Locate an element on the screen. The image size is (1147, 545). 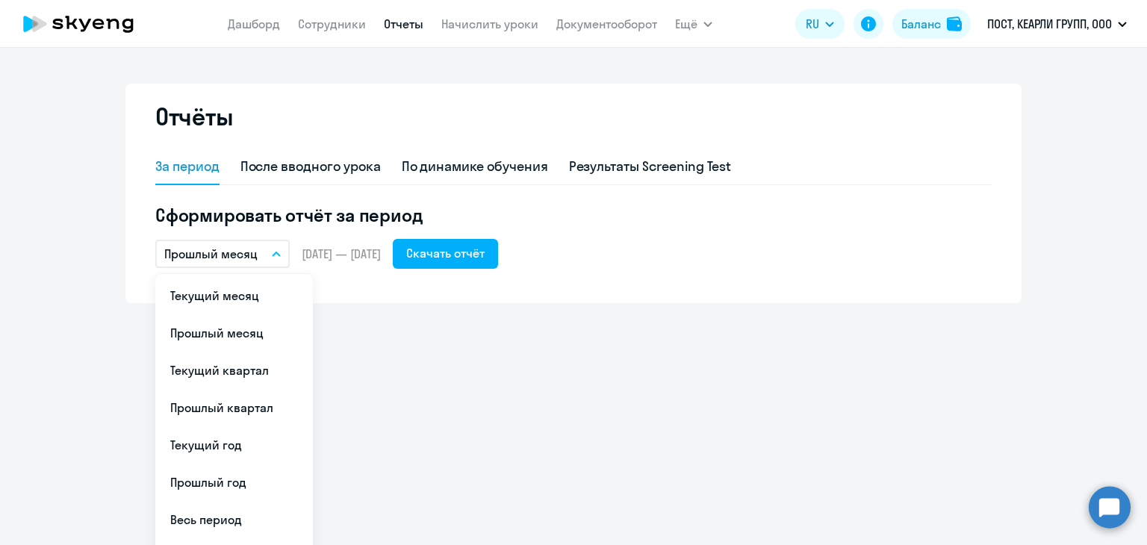
button: Прошлый месяц is located at coordinates (222, 254).